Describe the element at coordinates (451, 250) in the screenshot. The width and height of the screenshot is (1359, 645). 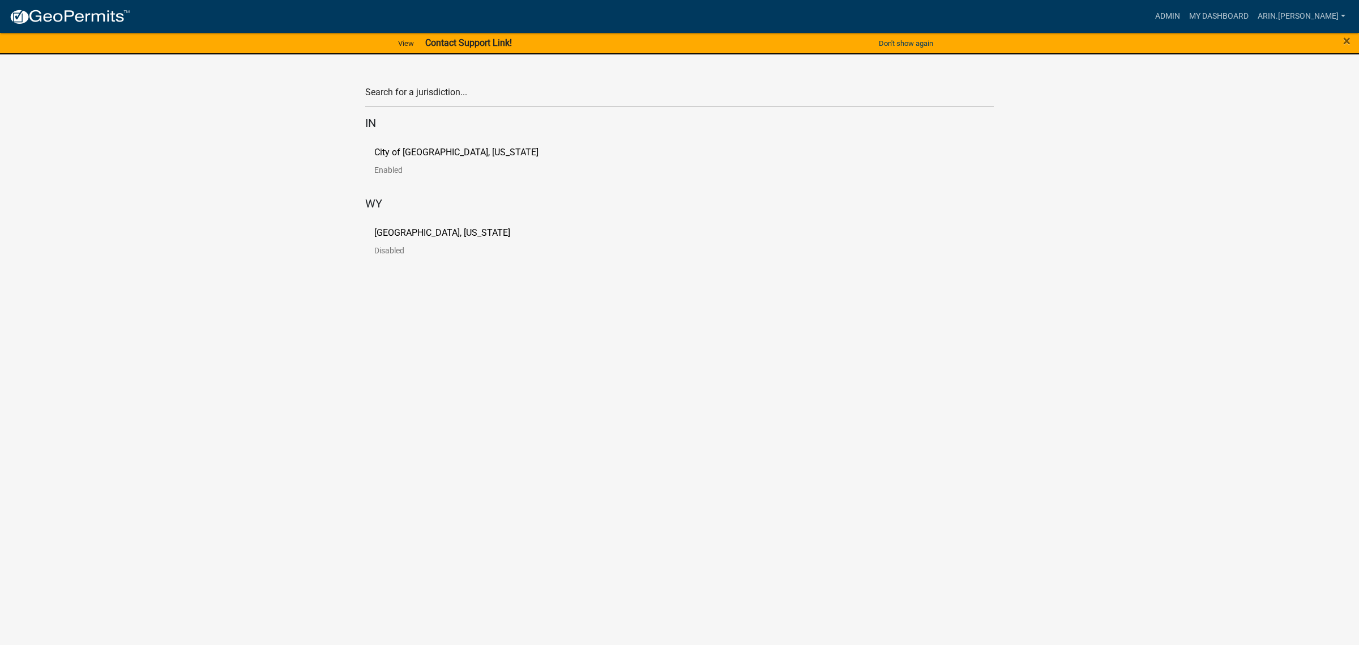
I see `p: Disabled` at that location.